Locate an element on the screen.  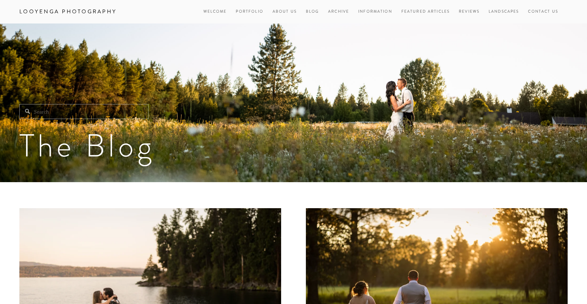
a: Reviews is located at coordinates (469, 11).